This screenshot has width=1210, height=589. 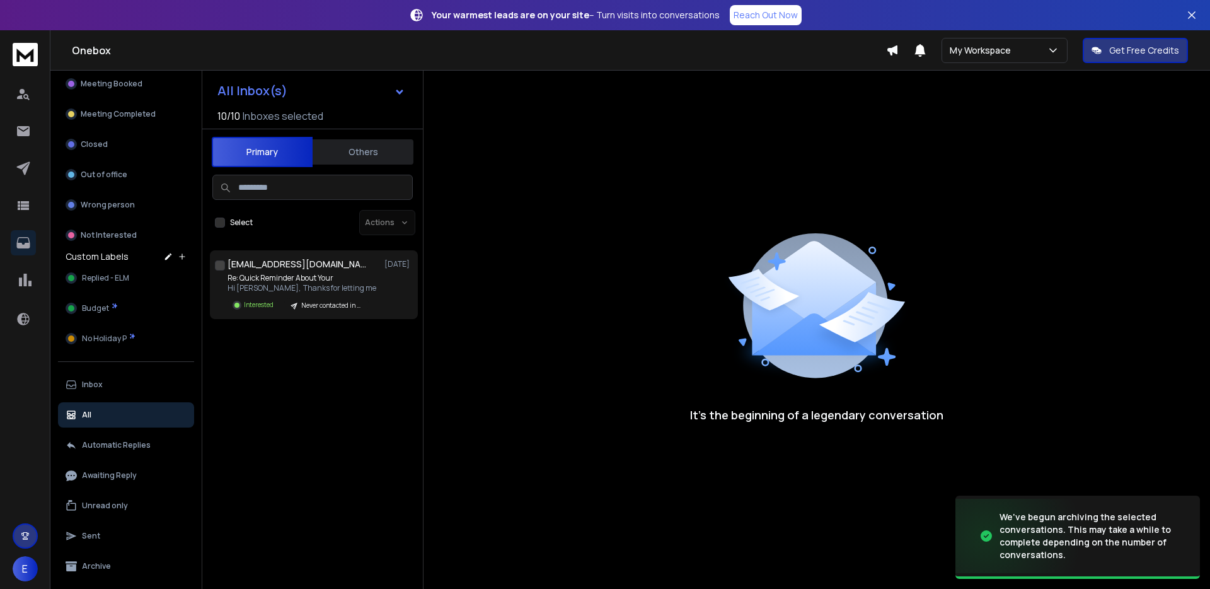 What do you see at coordinates (126, 175) in the screenshot?
I see `button: Out of office` at bounding box center [126, 175].